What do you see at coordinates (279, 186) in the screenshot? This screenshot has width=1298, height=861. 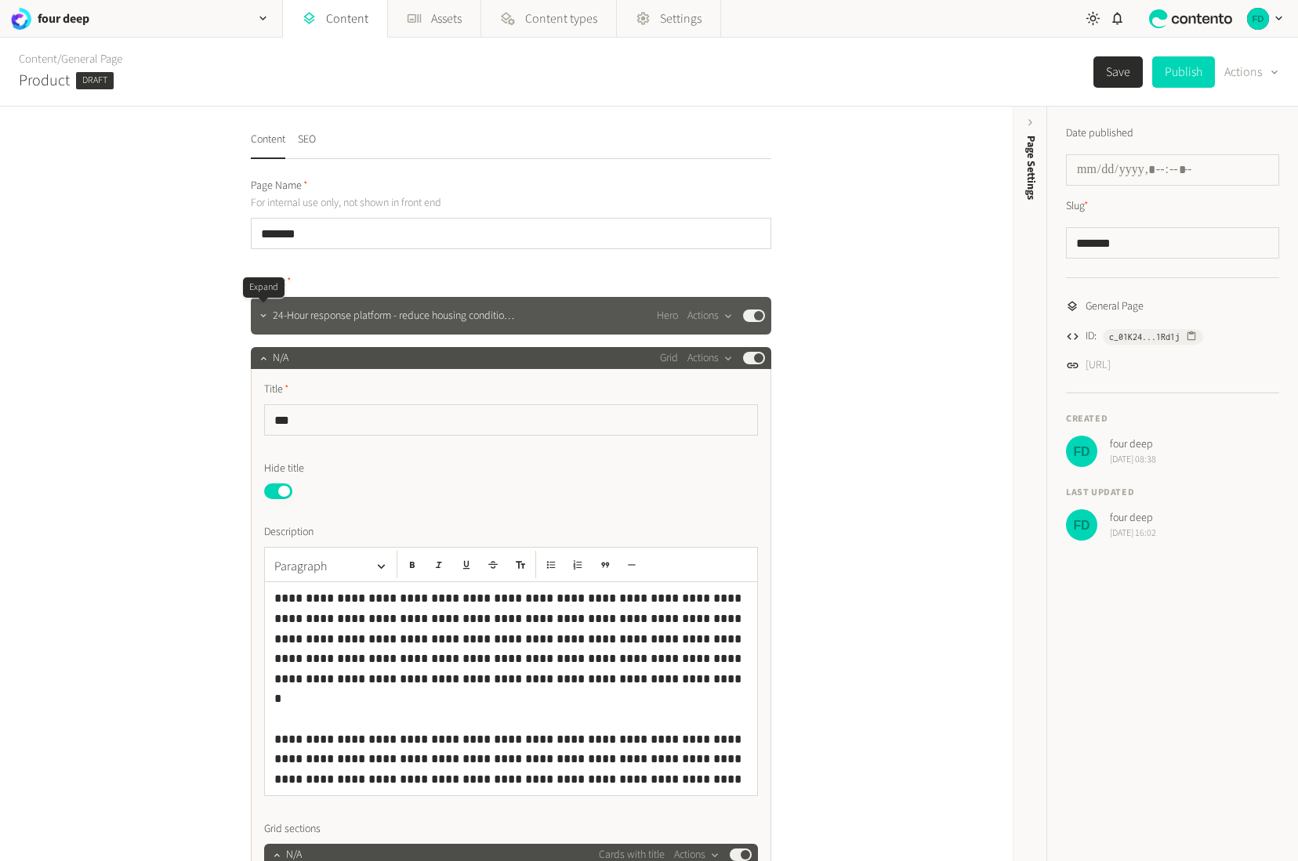 I see `span: Page Name` at bounding box center [279, 186].